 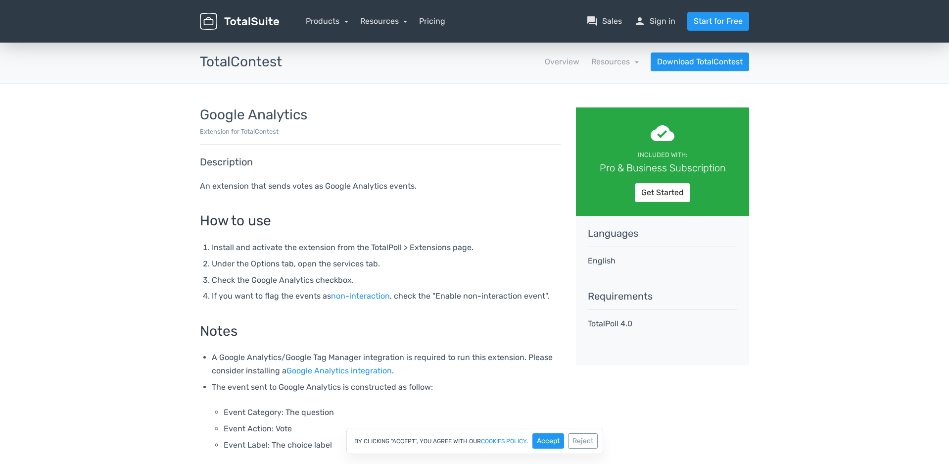 I want to click on h5: Requirements, so click(x=663, y=296).